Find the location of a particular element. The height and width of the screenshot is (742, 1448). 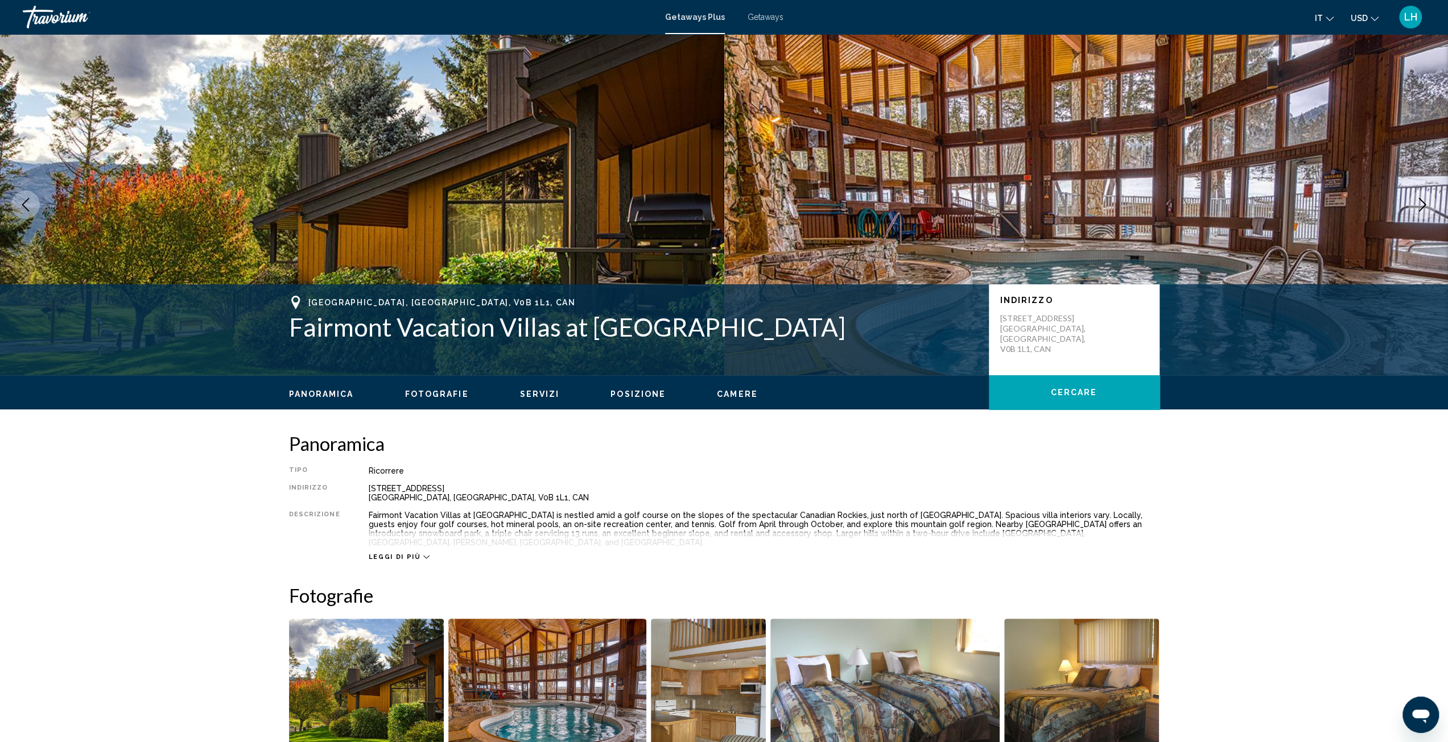

button: User Menu is located at coordinates (1410, 17).